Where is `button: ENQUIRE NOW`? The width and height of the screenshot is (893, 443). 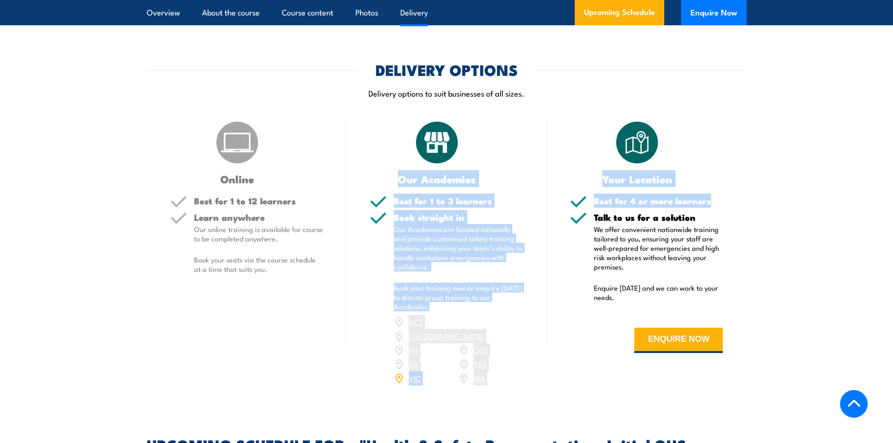
button: ENQUIRE NOW is located at coordinates (679, 340).